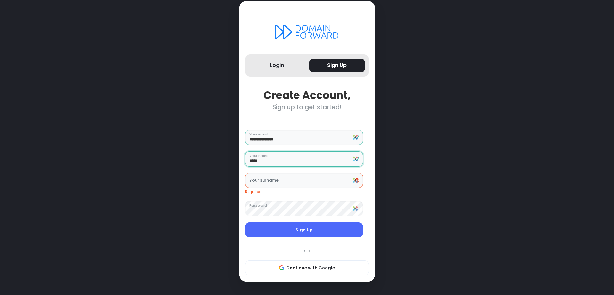 The width and height of the screenshot is (614, 295). Describe the element at coordinates (307, 95) in the screenshot. I see `div: Create Account,` at that location.